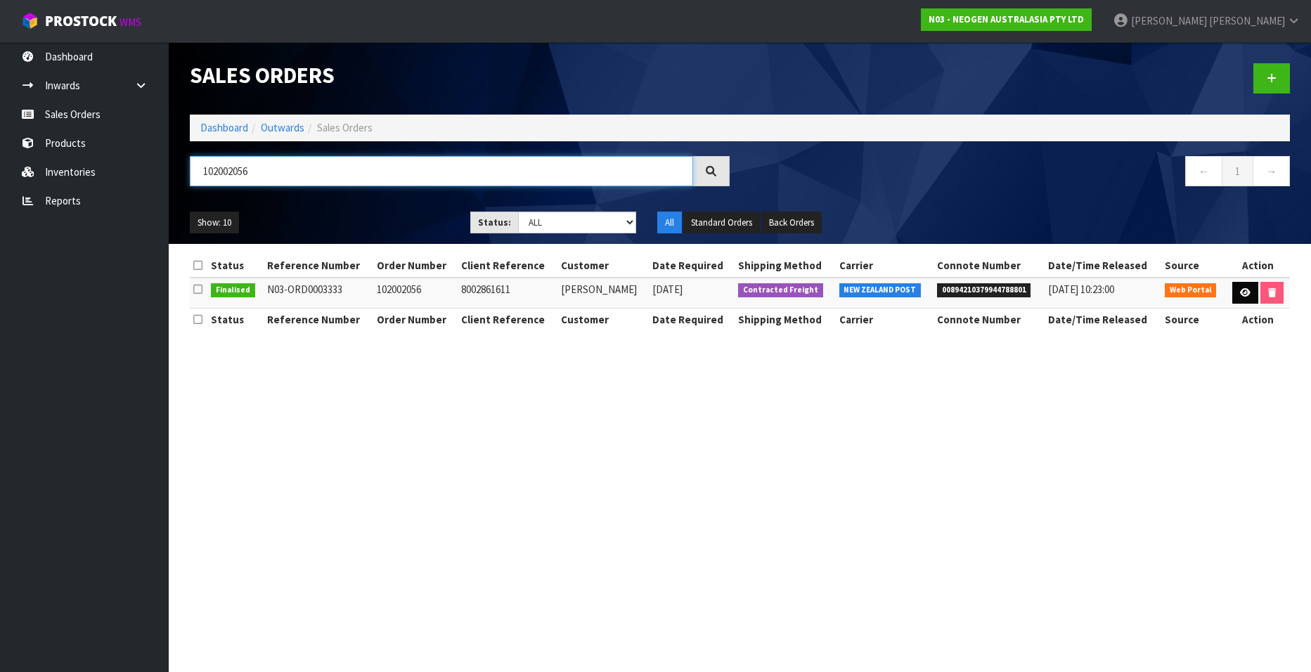 Image resolution: width=1311 pixels, height=672 pixels. Describe the element at coordinates (984, 290) in the screenshot. I see `span: 00894210379944788801` at that location.